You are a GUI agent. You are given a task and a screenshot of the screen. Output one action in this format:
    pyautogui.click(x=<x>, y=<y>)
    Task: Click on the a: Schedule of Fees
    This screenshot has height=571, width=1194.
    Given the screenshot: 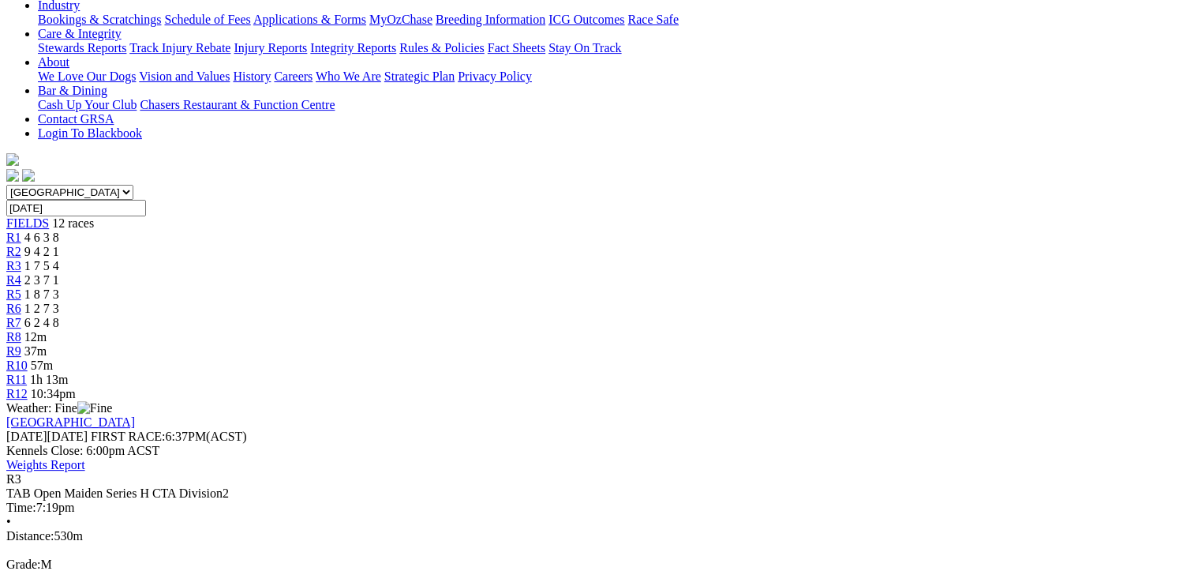 What is the action you would take?
    pyautogui.click(x=207, y=19)
    